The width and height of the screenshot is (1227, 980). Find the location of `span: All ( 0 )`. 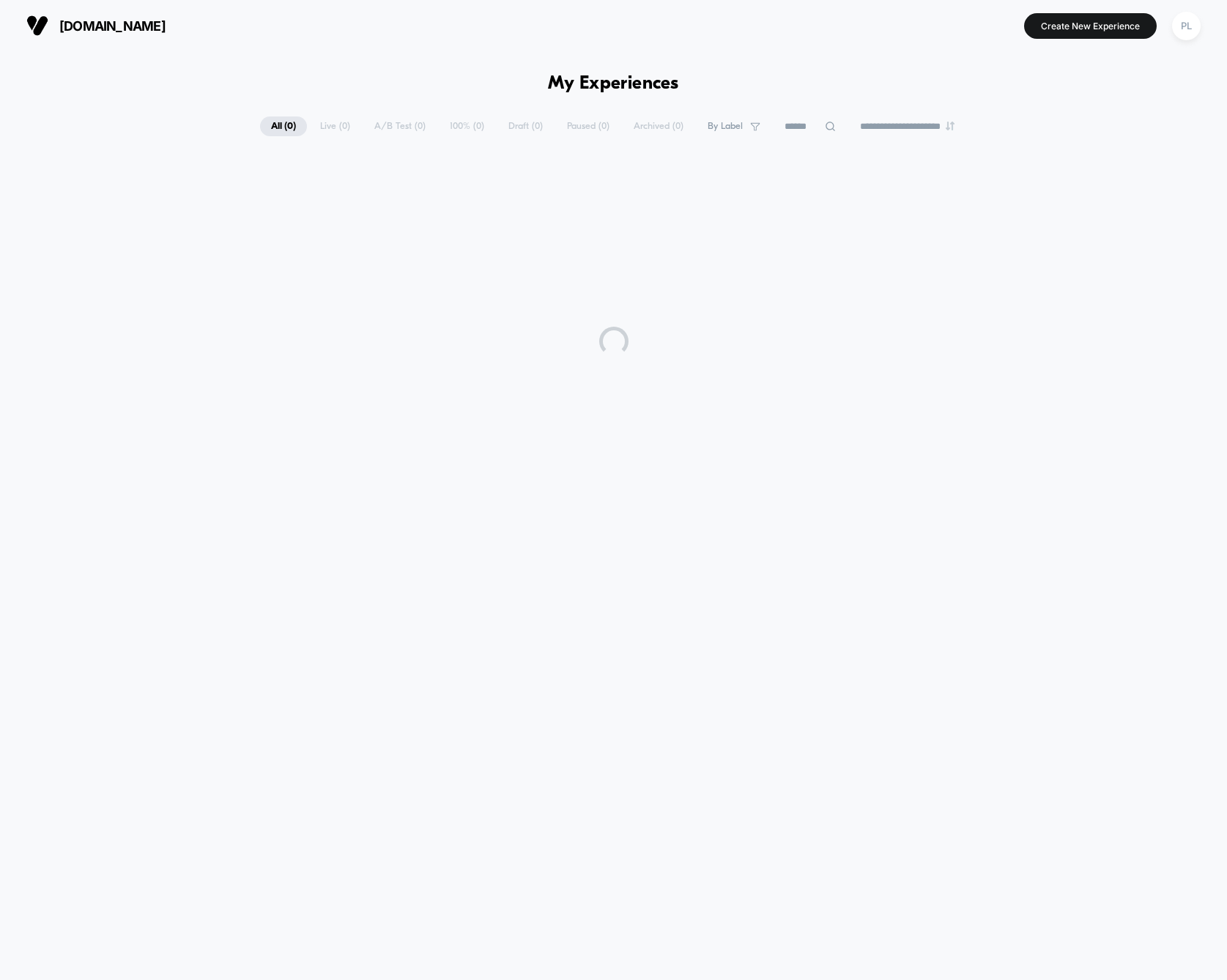

span: All ( 0 ) is located at coordinates (284, 126).